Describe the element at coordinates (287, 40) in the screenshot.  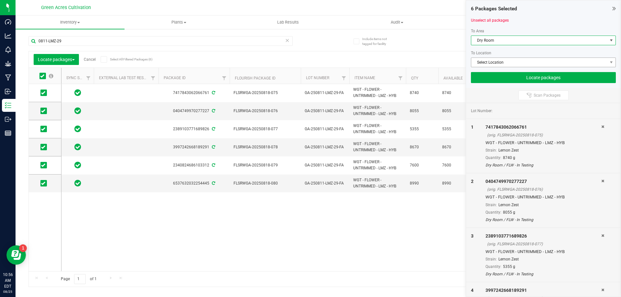
I see `span: Clear` at that location.